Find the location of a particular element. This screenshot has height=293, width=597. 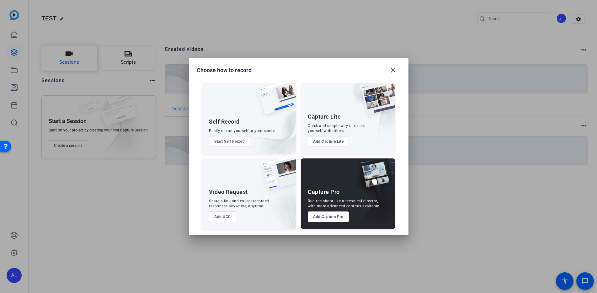

div: Quick and simple way to record yourself with others. is located at coordinates (337, 128).